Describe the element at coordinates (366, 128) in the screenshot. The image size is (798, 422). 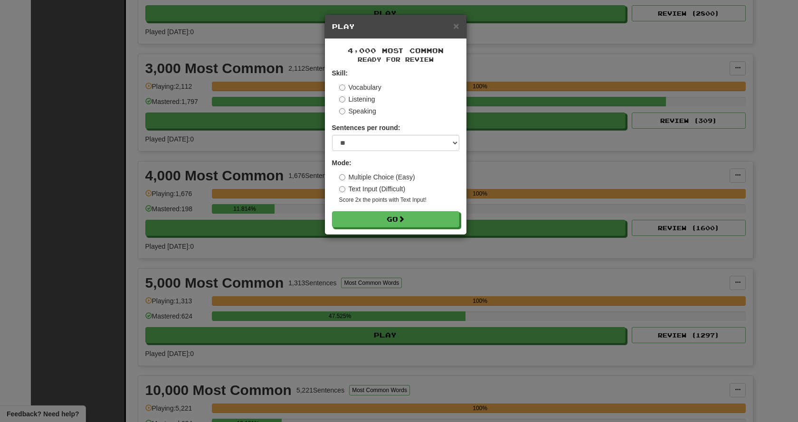
I see `label: Sentences per round:` at that location.